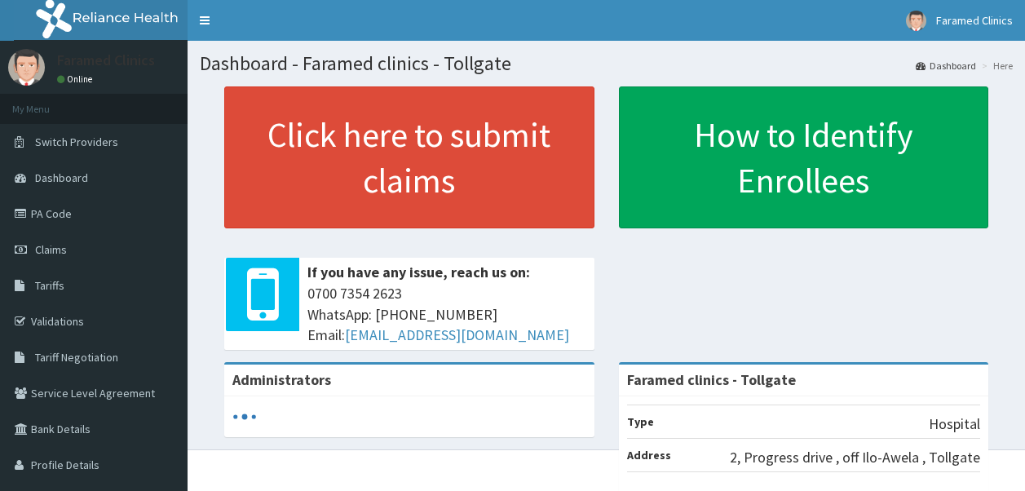 Image resolution: width=1025 pixels, height=491 pixels. Describe the element at coordinates (995, 65) in the screenshot. I see `li: Here` at that location.